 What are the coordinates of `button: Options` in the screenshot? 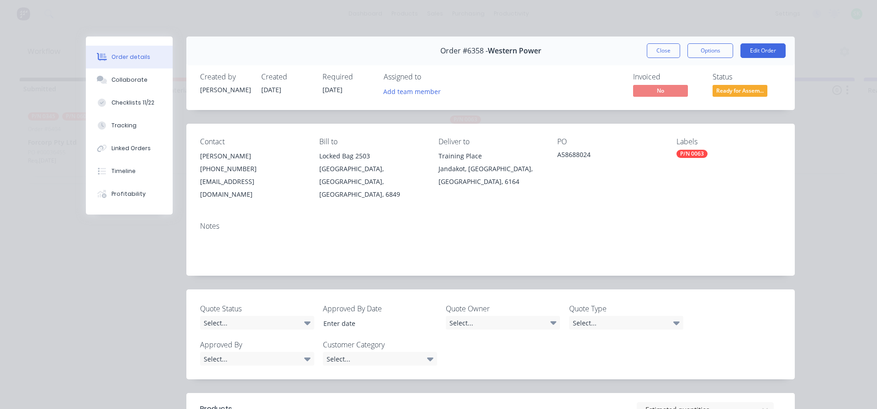 It's located at (710, 51).